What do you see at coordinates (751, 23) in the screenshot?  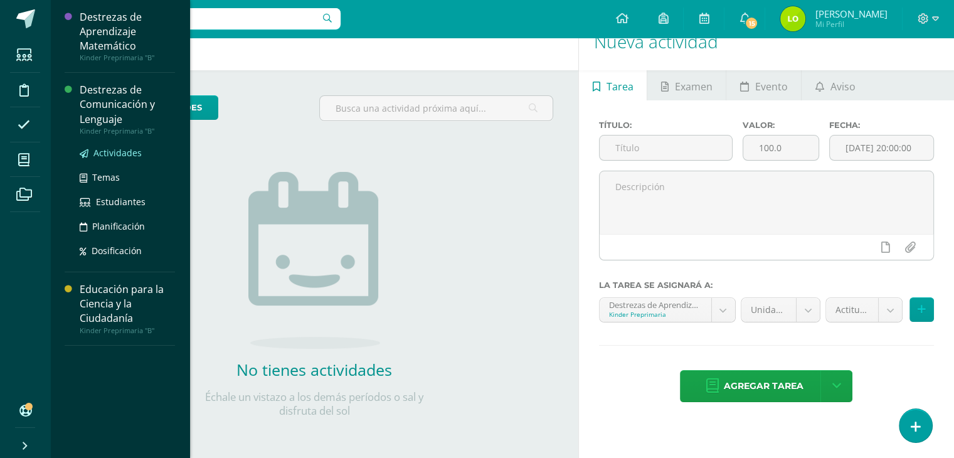 I see `span: 15` at bounding box center [751, 23].